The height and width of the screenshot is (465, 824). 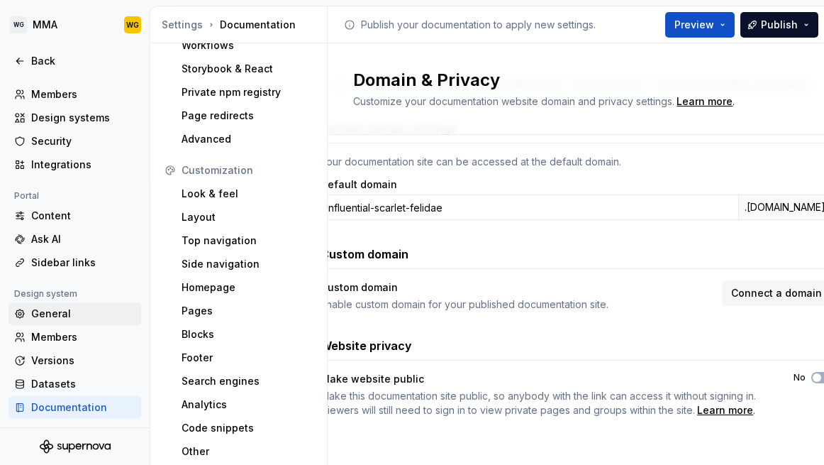 What do you see at coordinates (247, 264) in the screenshot?
I see `div: Side navigation` at bounding box center [247, 264].